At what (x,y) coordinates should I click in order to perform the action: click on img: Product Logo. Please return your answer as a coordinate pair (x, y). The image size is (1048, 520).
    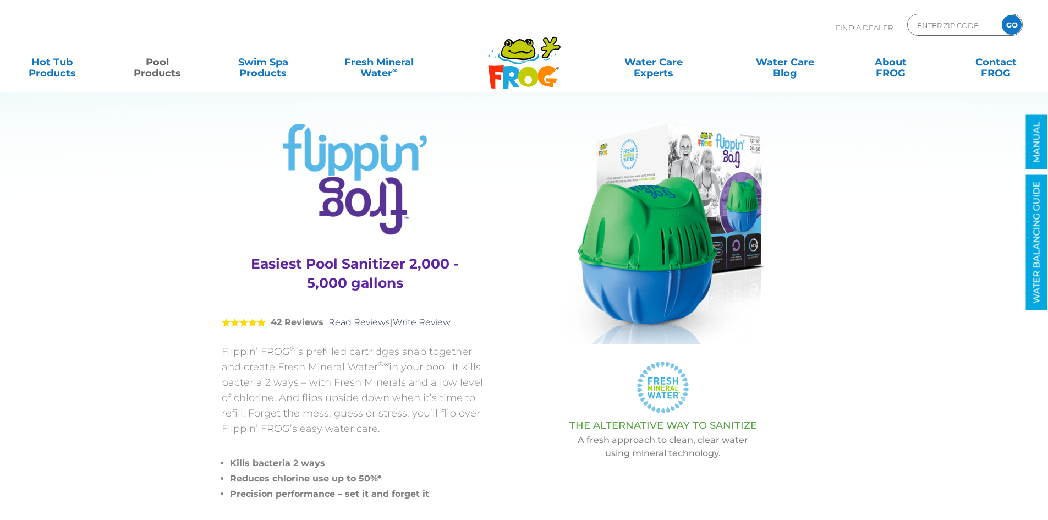
    Looking at the image, I should click on (355, 179).